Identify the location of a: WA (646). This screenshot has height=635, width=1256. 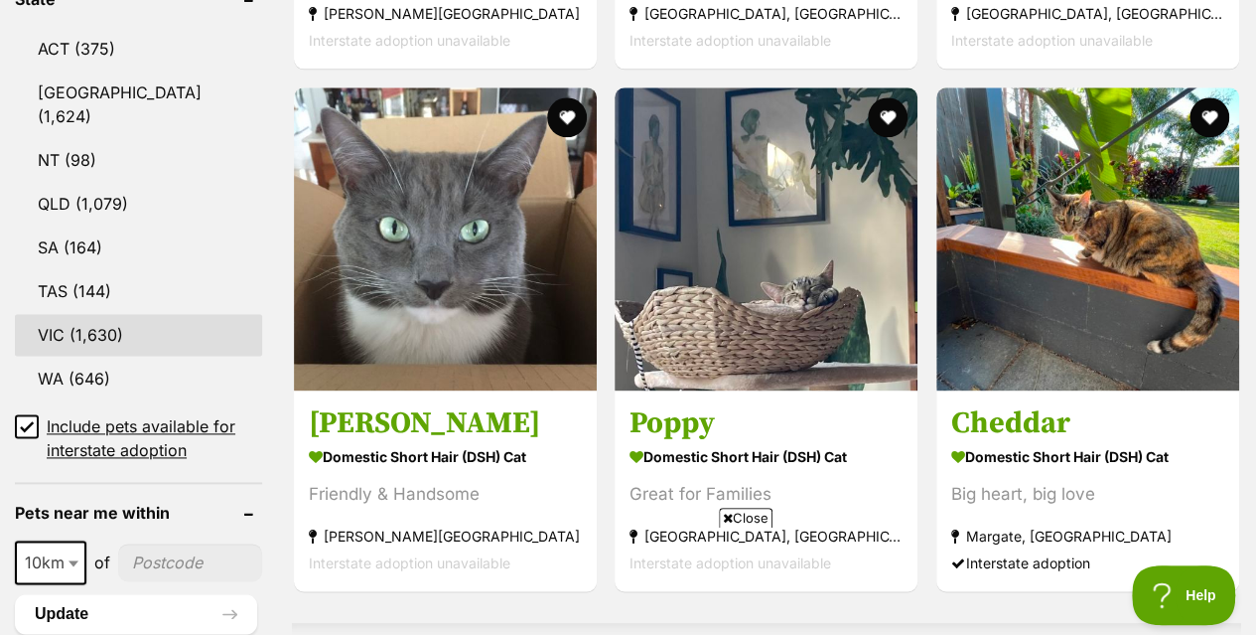
(138, 378).